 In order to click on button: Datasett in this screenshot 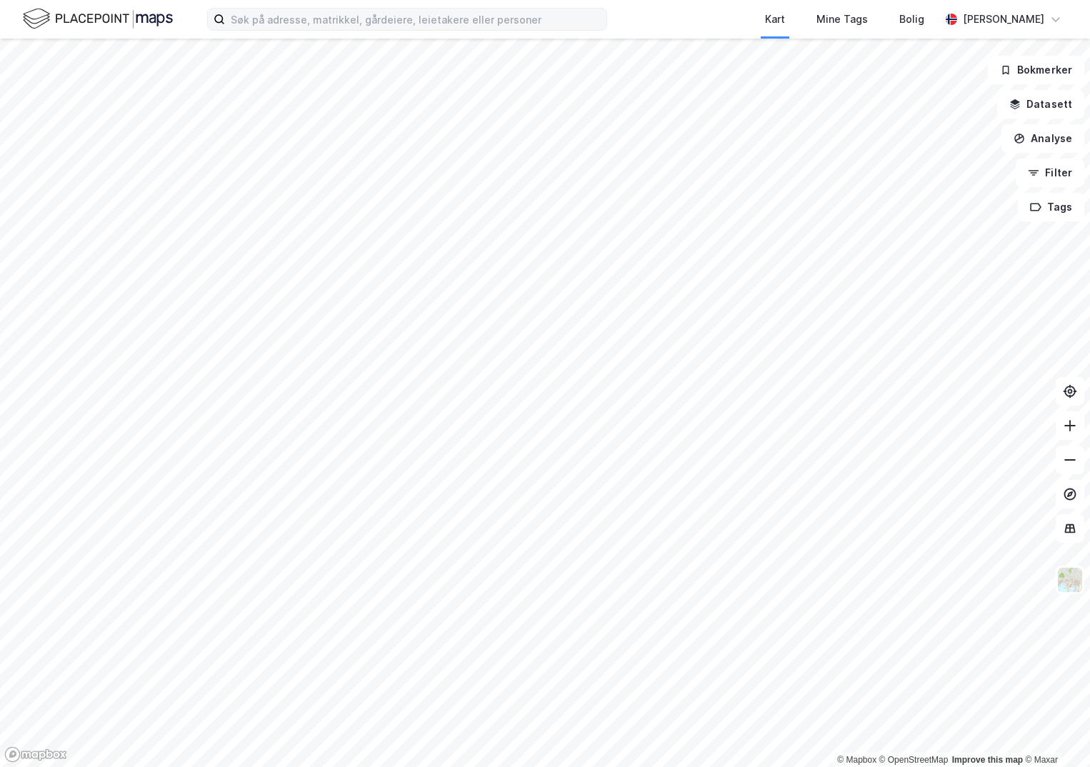, I will do `click(1041, 104)`.